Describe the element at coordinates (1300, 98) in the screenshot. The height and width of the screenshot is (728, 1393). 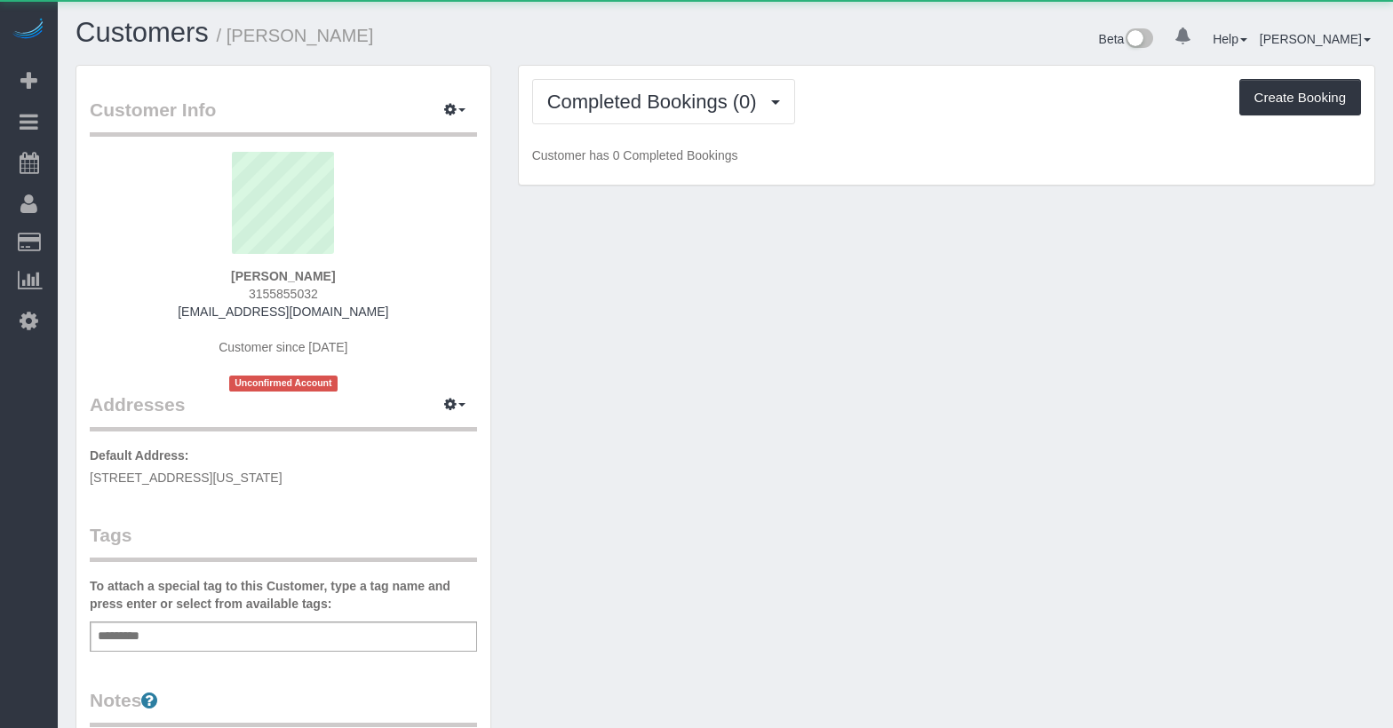
I see `button: Create Booking` at that location.